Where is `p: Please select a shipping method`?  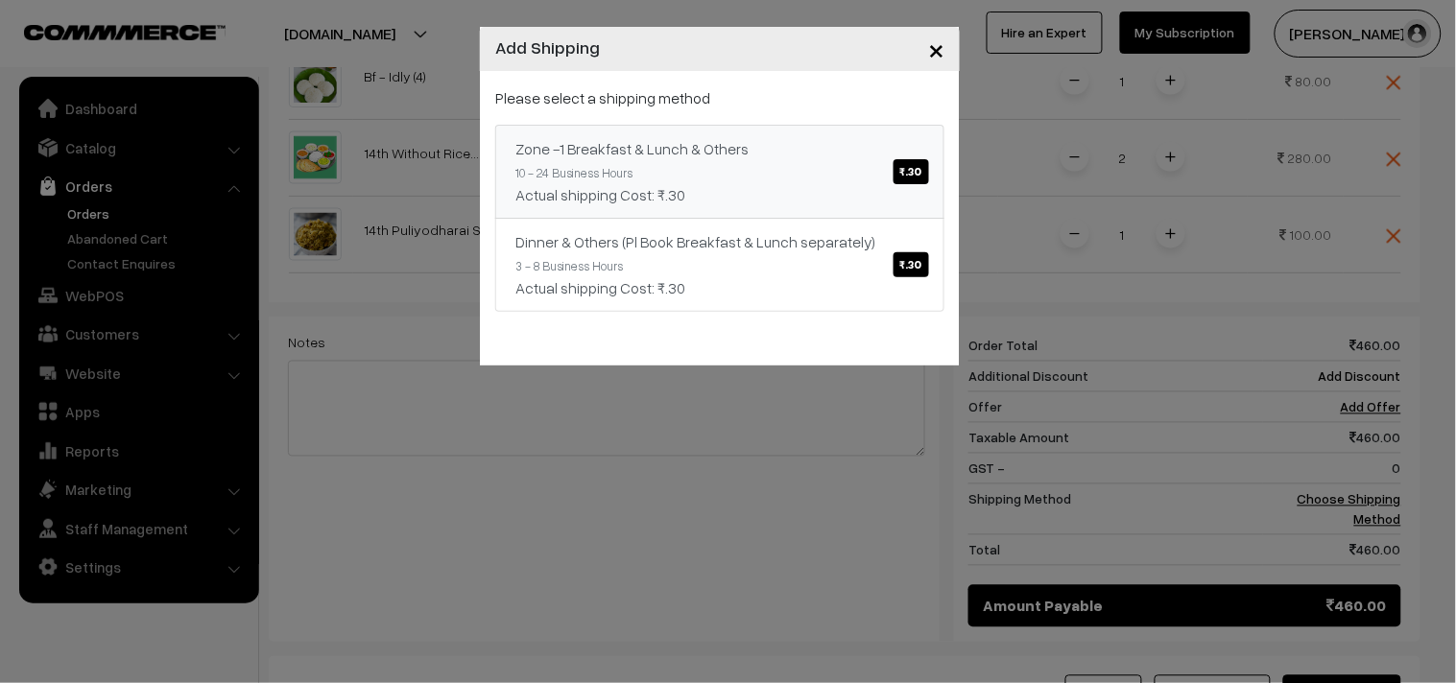
p: Please select a shipping method is located at coordinates (720, 98).